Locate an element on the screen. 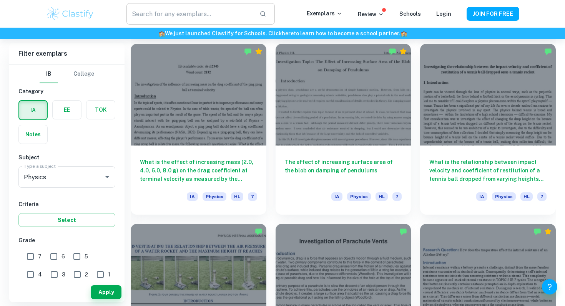 The width and height of the screenshot is (565, 306). span: 5 is located at coordinates (86, 257).